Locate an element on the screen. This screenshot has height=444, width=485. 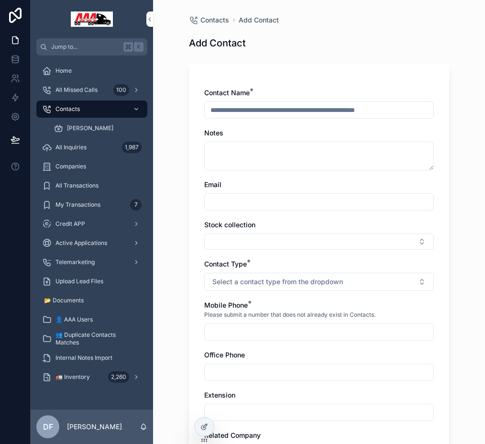
a: Add Contact is located at coordinates (259, 20).